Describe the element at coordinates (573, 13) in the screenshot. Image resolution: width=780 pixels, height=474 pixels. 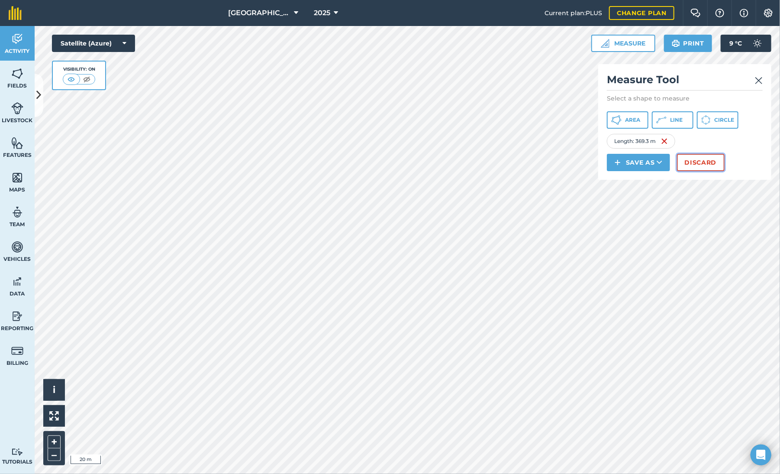
I see `span: Current plan : PLUS` at that location.